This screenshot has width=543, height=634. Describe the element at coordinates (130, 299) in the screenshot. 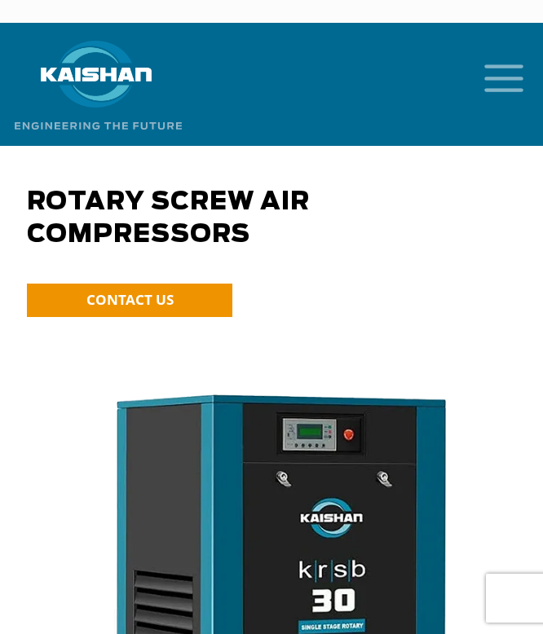

I see `span: CONTACT US` at that location.